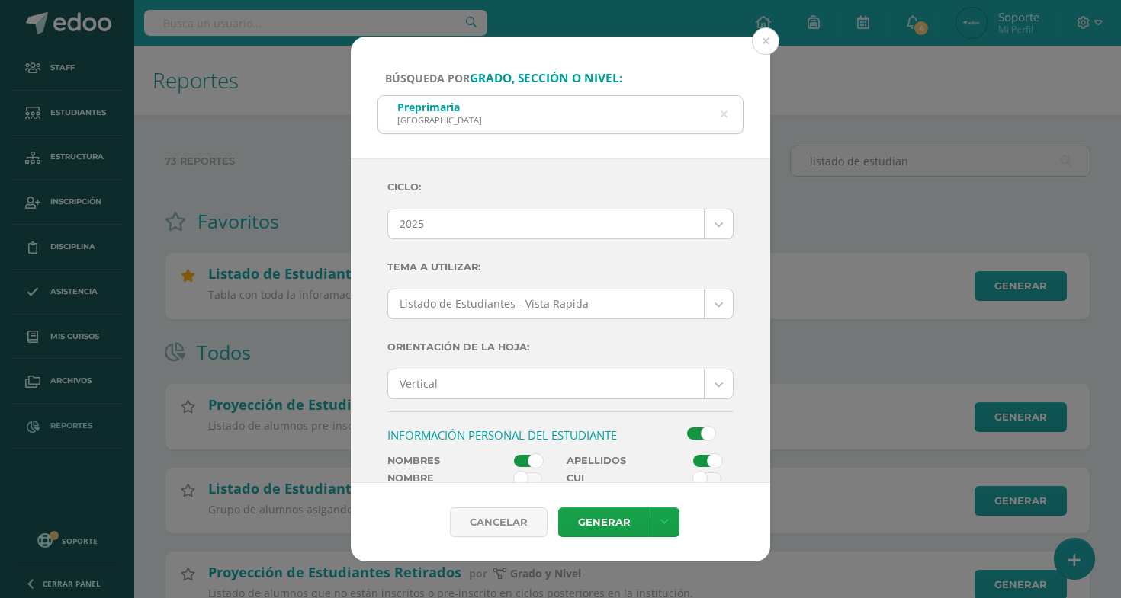 The image size is (1121, 598). I want to click on span: Vertical, so click(546, 384).